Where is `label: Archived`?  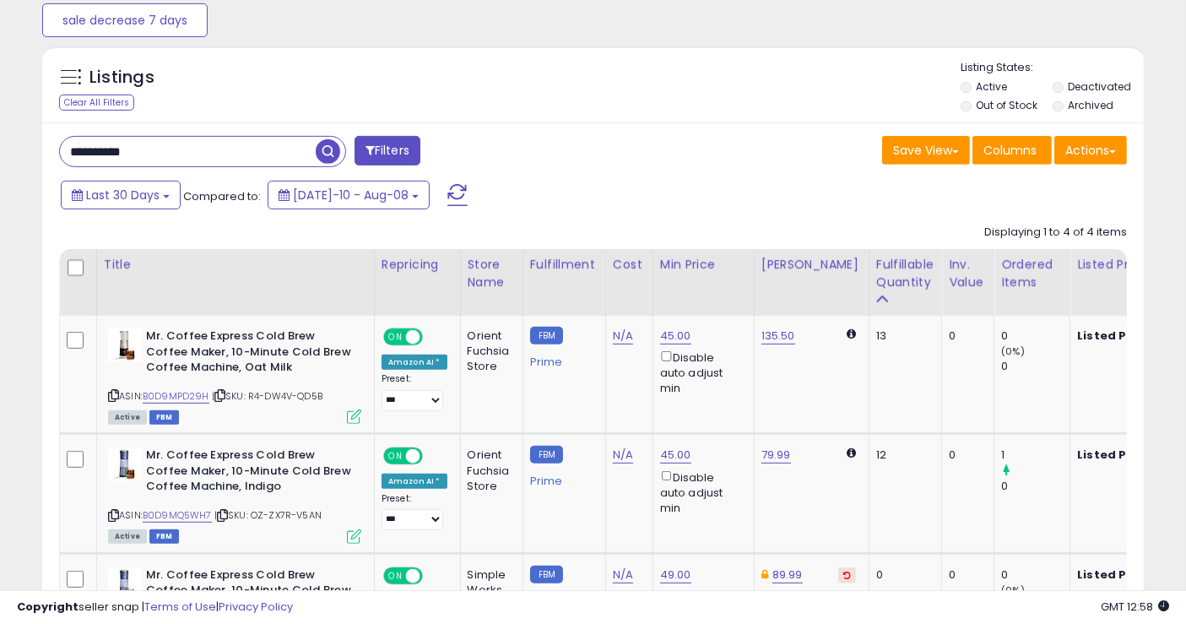
label: Archived is located at coordinates (1091, 105).